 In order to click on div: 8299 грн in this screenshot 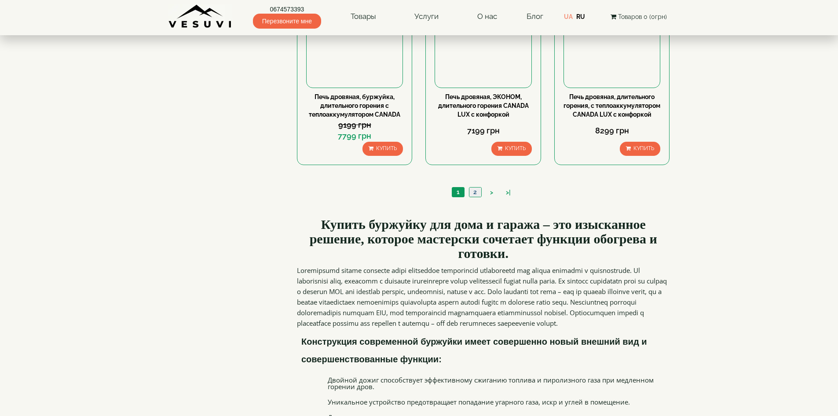, I will do `click(612, 131)`.